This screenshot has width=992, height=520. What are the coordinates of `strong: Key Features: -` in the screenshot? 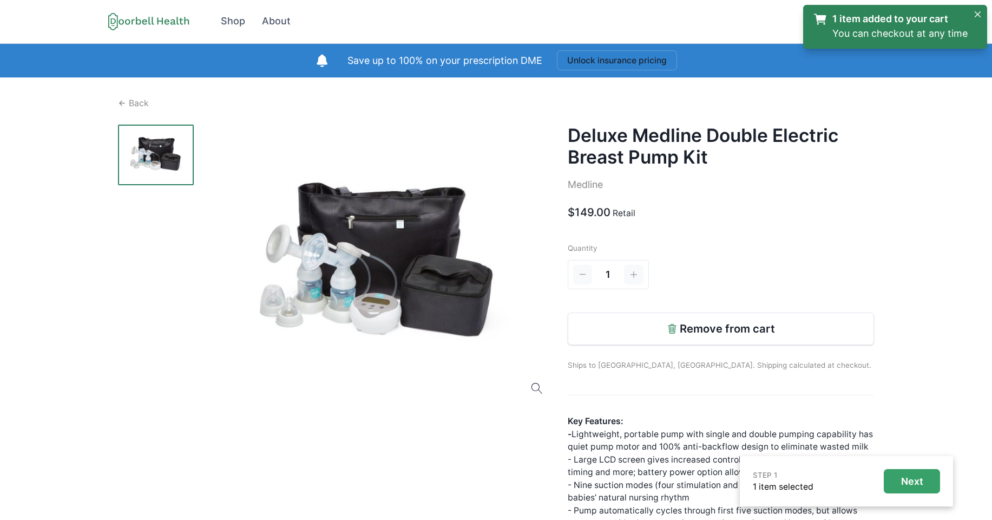 It's located at (596, 427).